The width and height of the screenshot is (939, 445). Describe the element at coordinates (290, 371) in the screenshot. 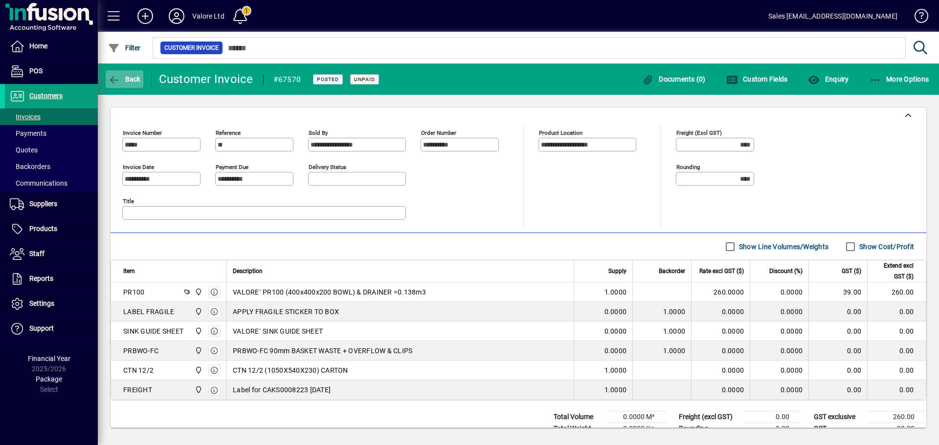

I see `span: CTN 12/2 (1050X540X230) CARTON` at that location.